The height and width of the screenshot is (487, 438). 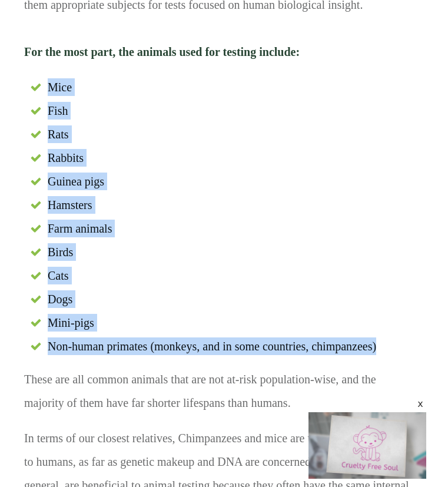 I want to click on p: These are all common animals that are not at-risk population-wise, and the majority of them have ..., so click(x=219, y=397).